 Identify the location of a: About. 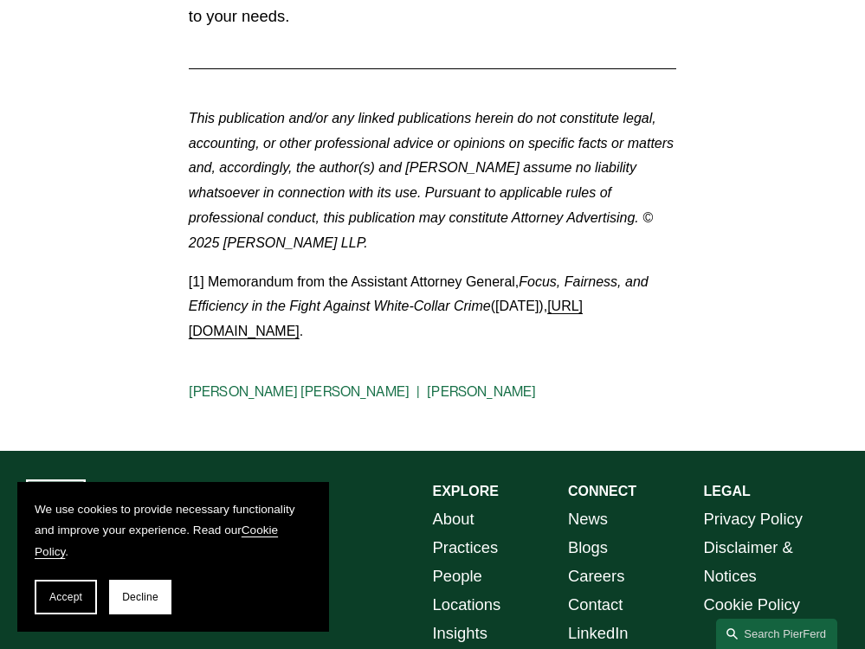
(454, 519).